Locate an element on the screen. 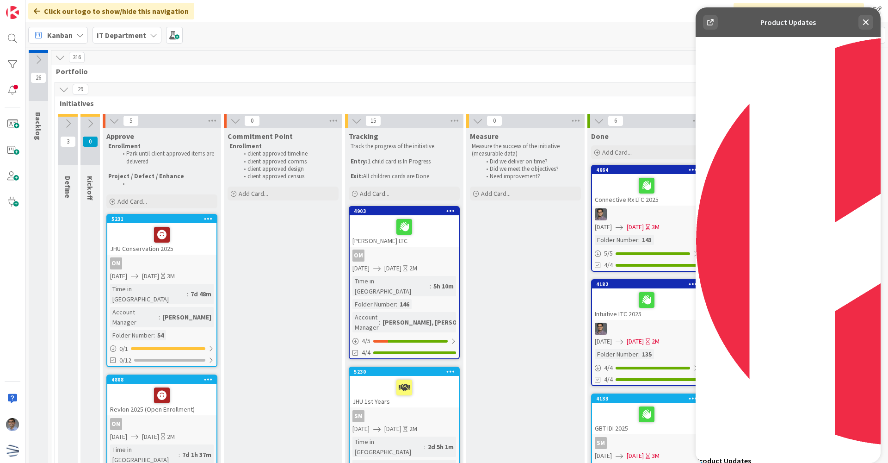 The image size is (888, 463). p: Track the progress of the initiative. is located at coordinates (404, 146).